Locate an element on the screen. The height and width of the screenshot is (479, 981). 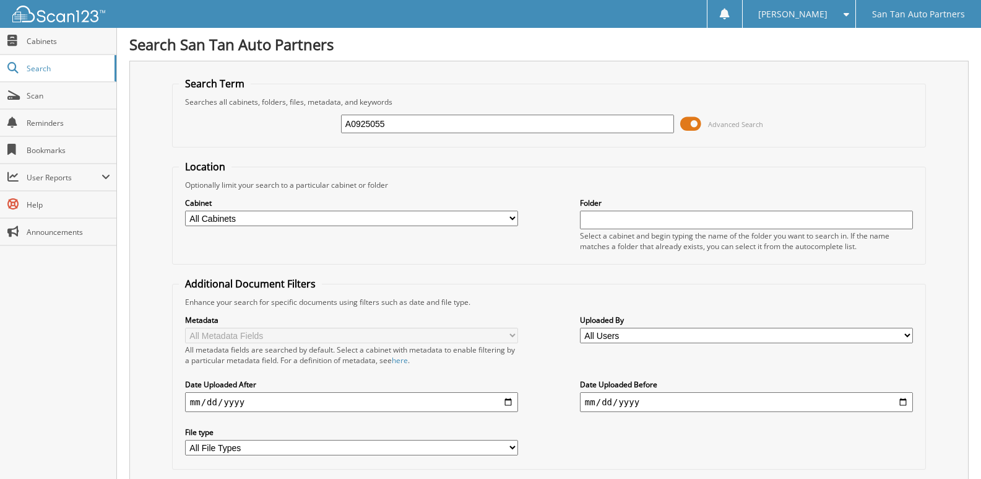
legend: Location is located at coordinates (205, 167).